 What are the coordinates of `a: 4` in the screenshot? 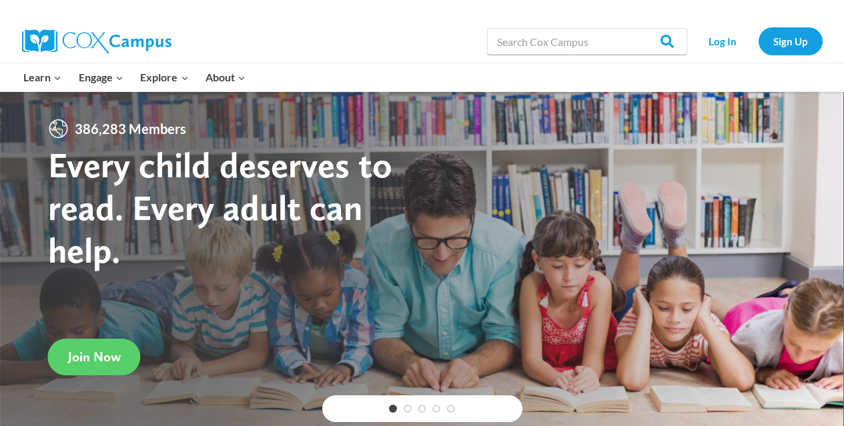 It's located at (436, 409).